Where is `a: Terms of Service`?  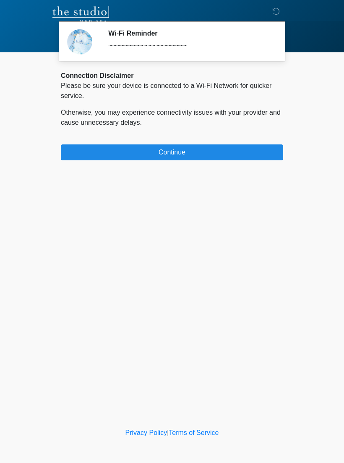 a: Terms of Service is located at coordinates (193, 433).